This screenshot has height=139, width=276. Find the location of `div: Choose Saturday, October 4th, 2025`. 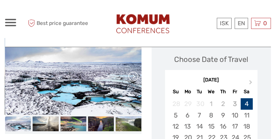

div: Choose Saturday, October 4th, 2025 is located at coordinates (246, 103).